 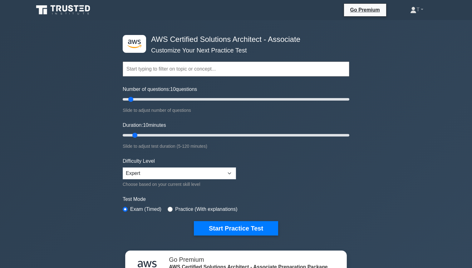 What do you see at coordinates (417, 10) in the screenshot?
I see `a: T` at bounding box center [417, 10].